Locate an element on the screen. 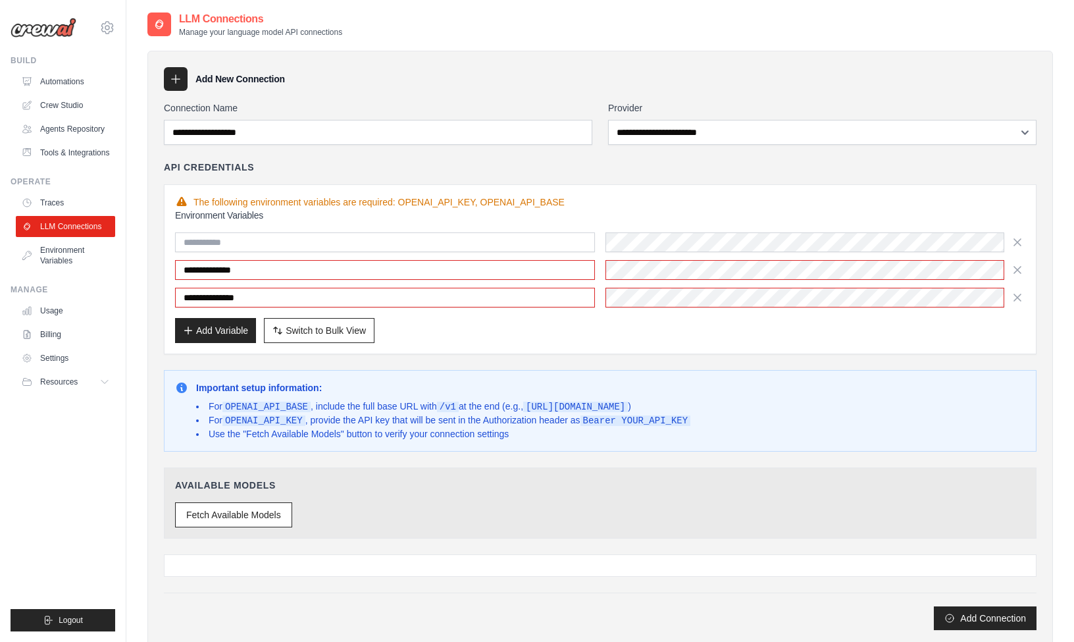 The width and height of the screenshot is (1074, 642). a: Billing is located at coordinates (65, 334).